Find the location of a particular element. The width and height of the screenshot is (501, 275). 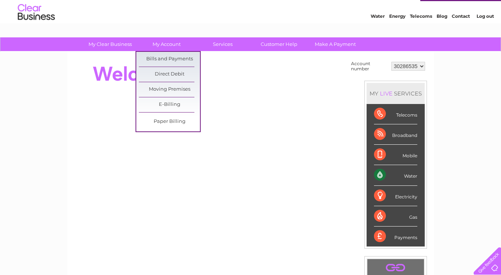

div: Telecoms is located at coordinates (395, 114).